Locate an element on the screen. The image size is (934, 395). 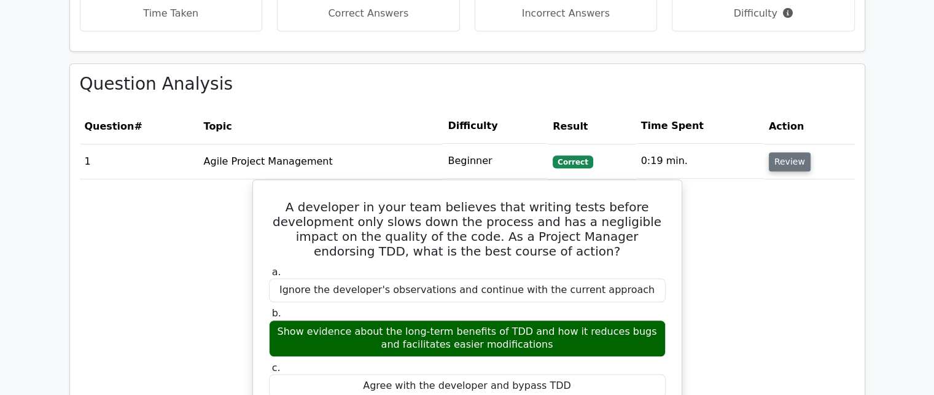
span: b. is located at coordinates (276, 313).